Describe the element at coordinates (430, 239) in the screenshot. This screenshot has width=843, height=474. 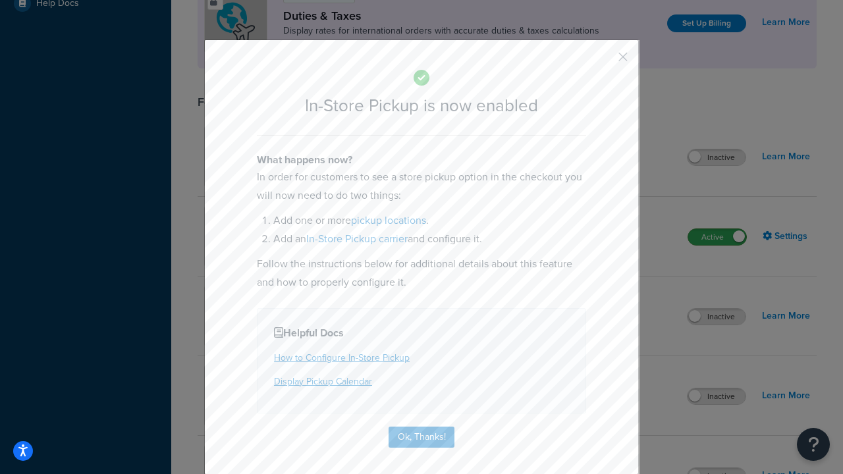
I see `li: Add an and configure it.` at that location.